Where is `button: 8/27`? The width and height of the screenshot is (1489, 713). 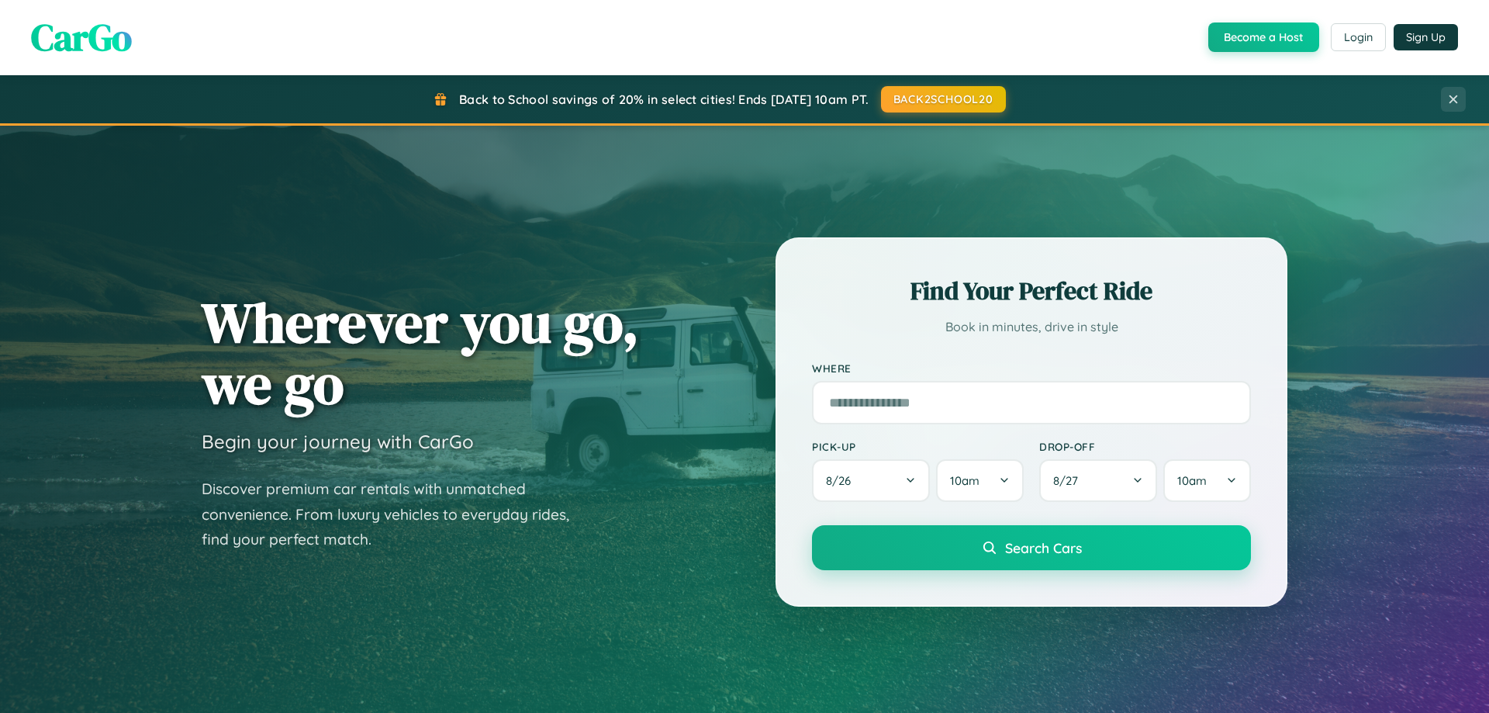 button: 8/27 is located at coordinates (1098, 480).